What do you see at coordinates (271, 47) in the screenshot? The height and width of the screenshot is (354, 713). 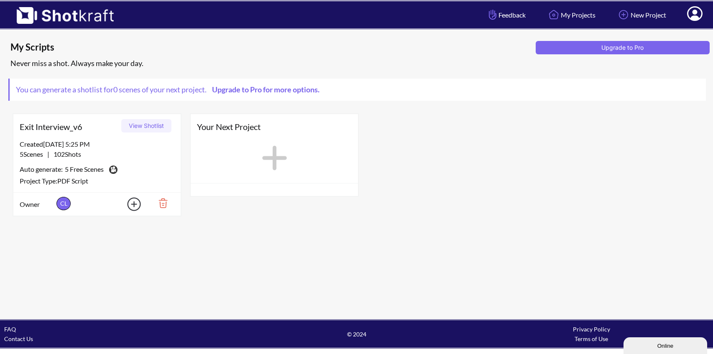 I see `span: My Scripts` at bounding box center [271, 47].